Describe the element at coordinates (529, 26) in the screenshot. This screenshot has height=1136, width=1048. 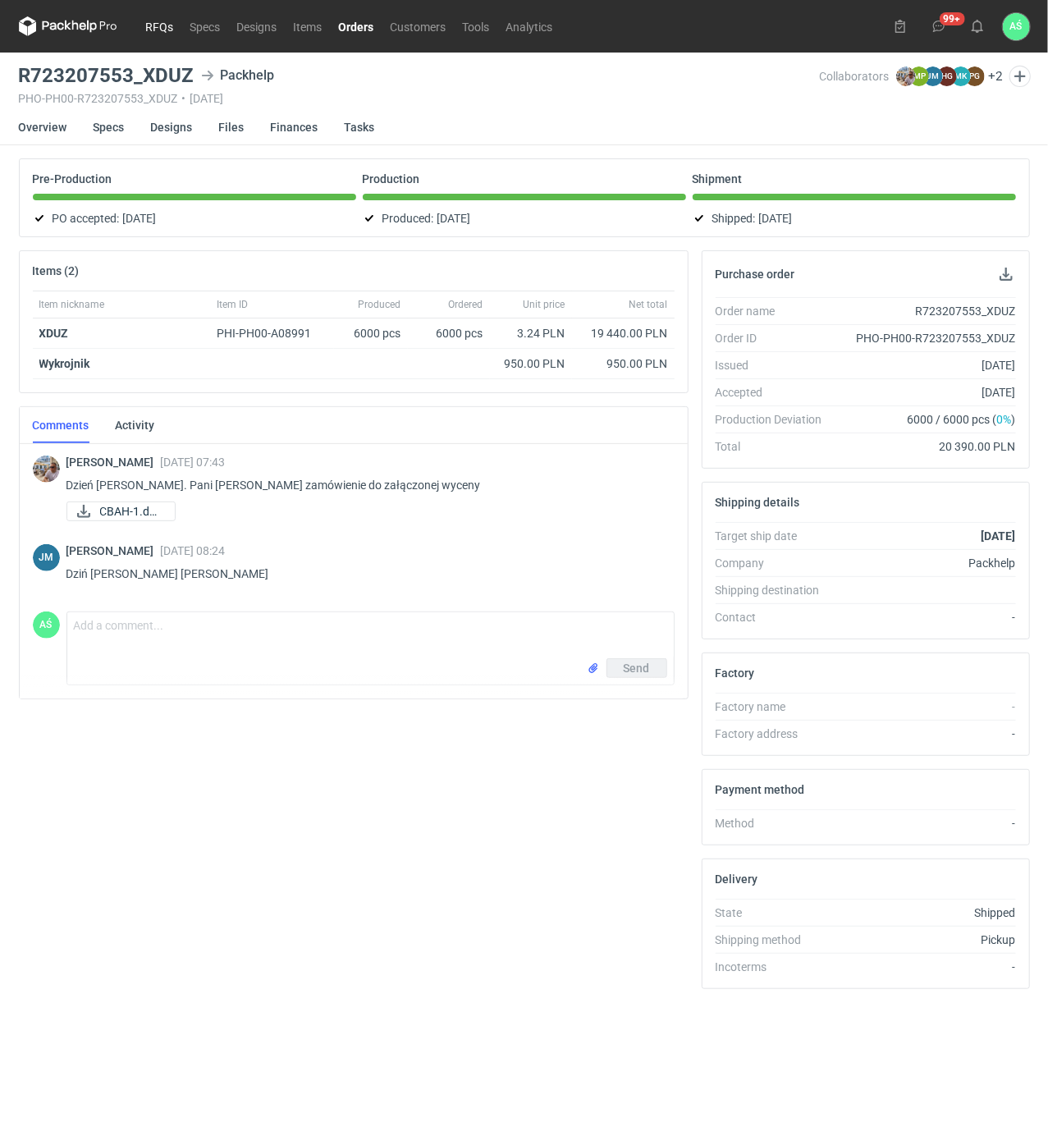
I see `a: Analytics` at that location.